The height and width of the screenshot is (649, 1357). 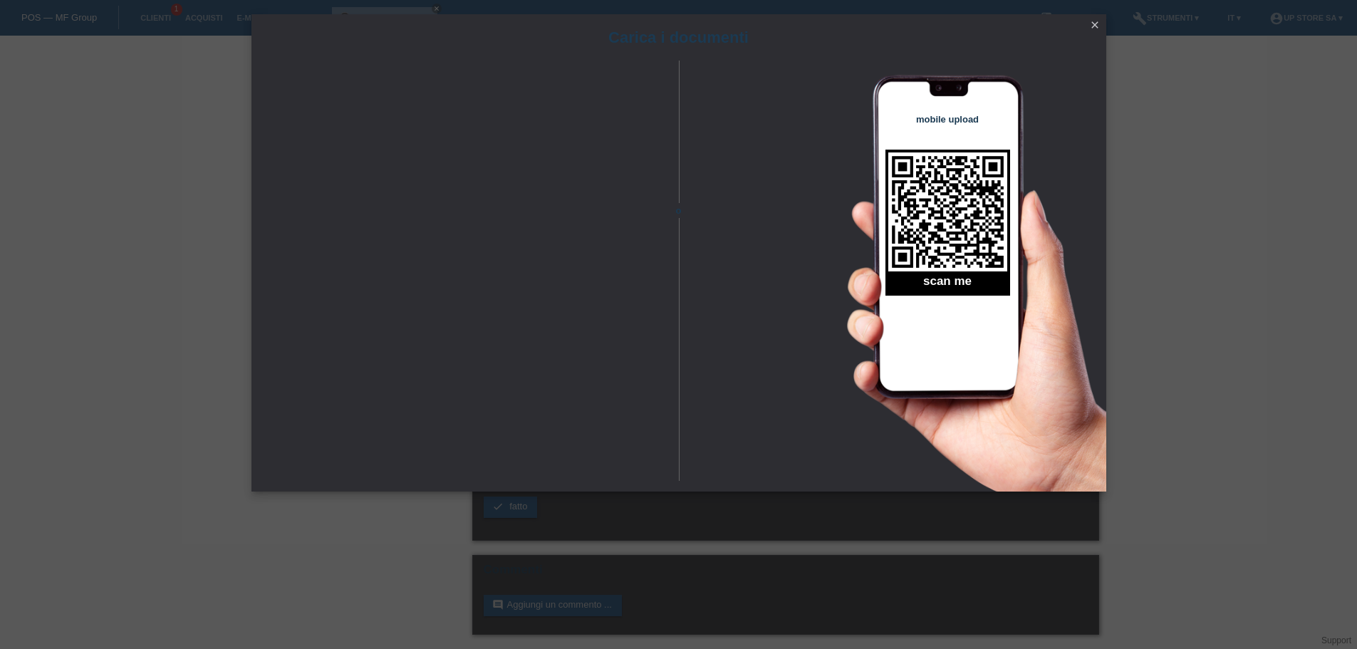 What do you see at coordinates (1095, 25) in the screenshot?
I see `i: close` at bounding box center [1095, 25].